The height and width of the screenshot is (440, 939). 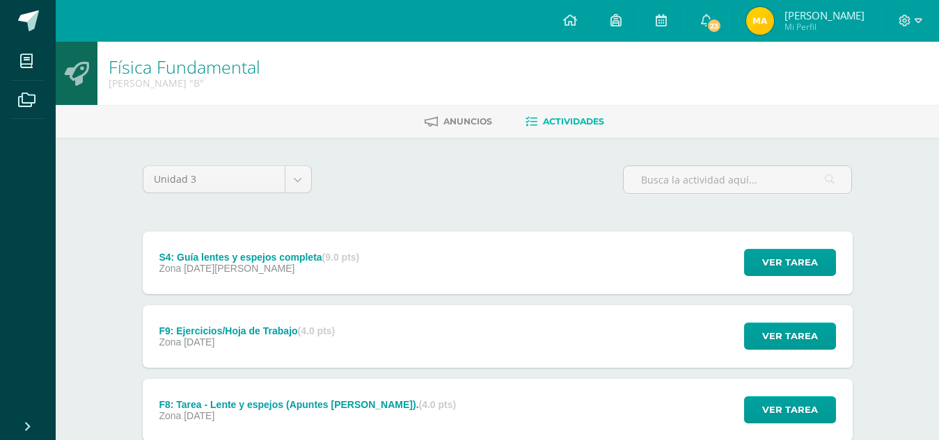 What do you see at coordinates (458, 122) in the screenshot?
I see `a: Anuncios` at bounding box center [458, 122].